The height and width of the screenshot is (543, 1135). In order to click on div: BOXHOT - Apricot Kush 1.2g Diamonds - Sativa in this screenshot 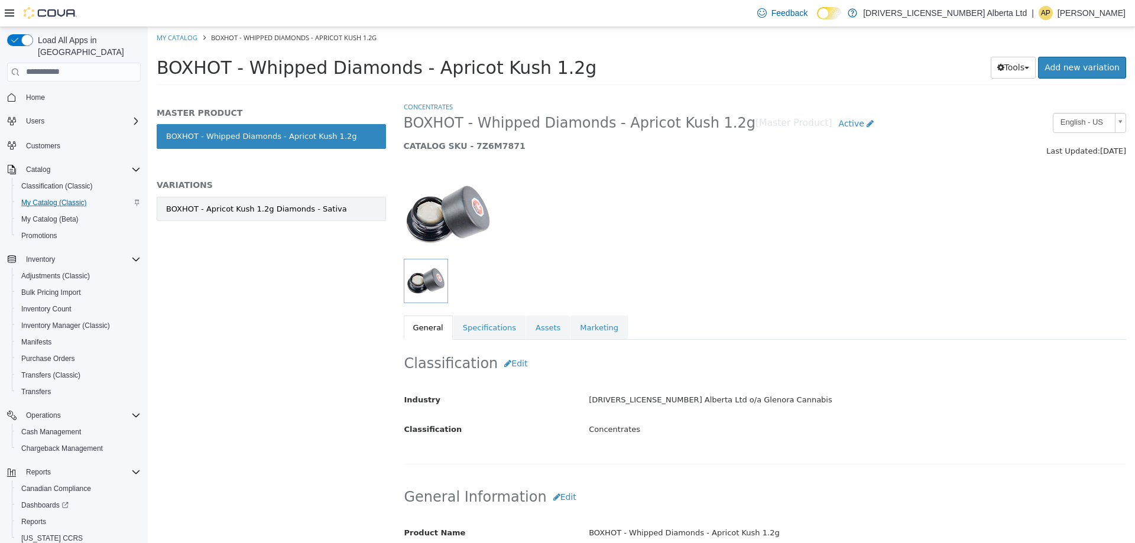, I will do `click(109, 182)`.